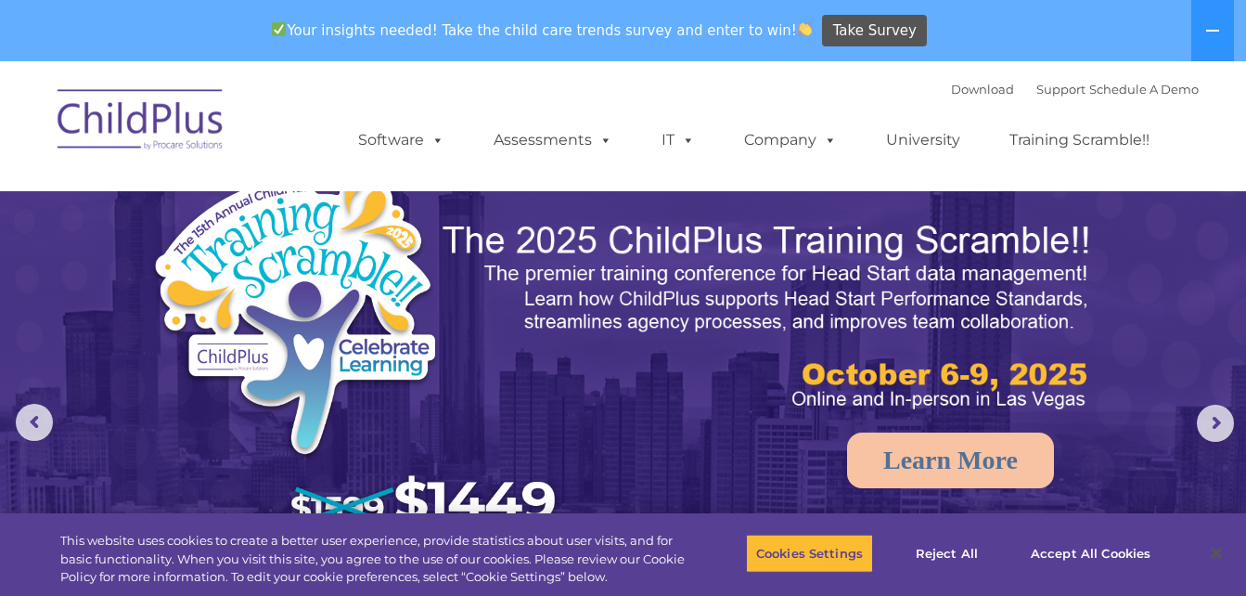  What do you see at coordinates (1079, 140) in the screenshot?
I see `a: Training Scramble!!` at bounding box center [1079, 140].